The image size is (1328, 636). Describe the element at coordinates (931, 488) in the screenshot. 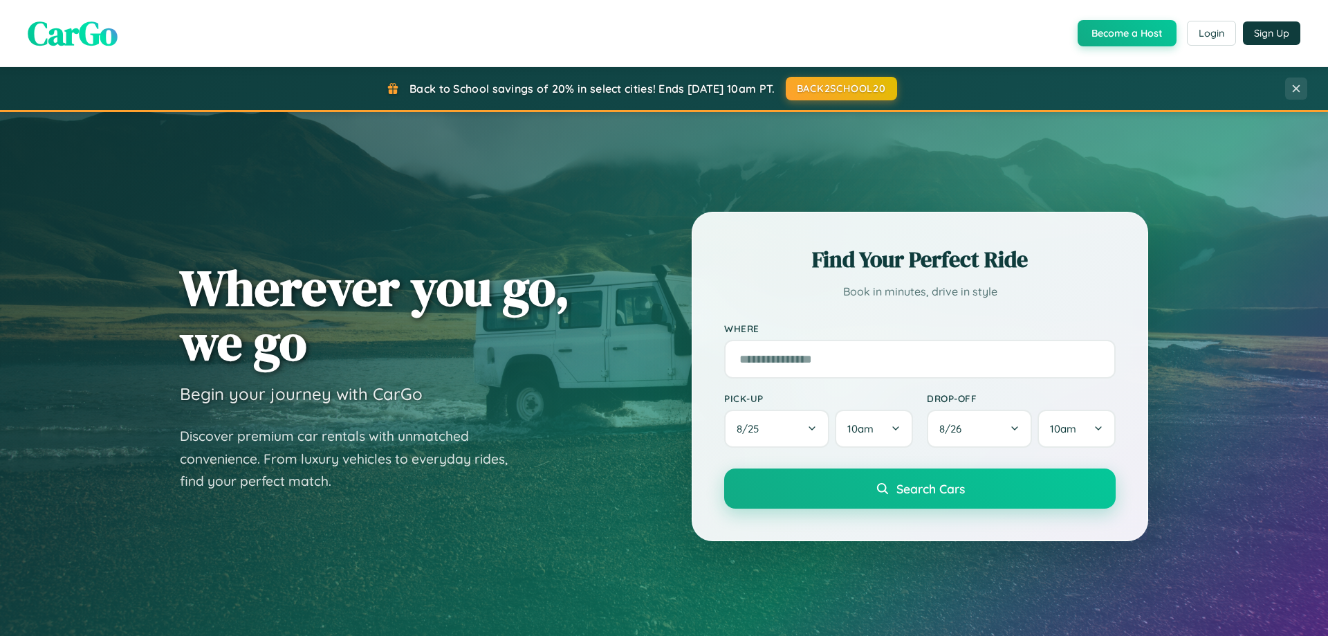

I see `span: Search Cars` at that location.